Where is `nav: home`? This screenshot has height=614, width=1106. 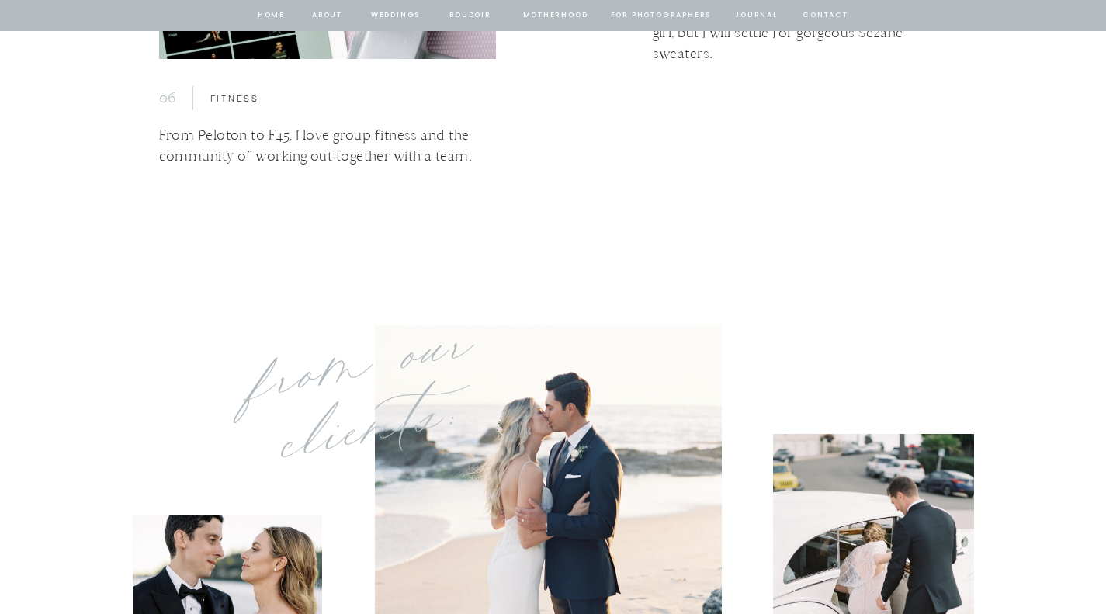
nav: home is located at coordinates (272, 16).